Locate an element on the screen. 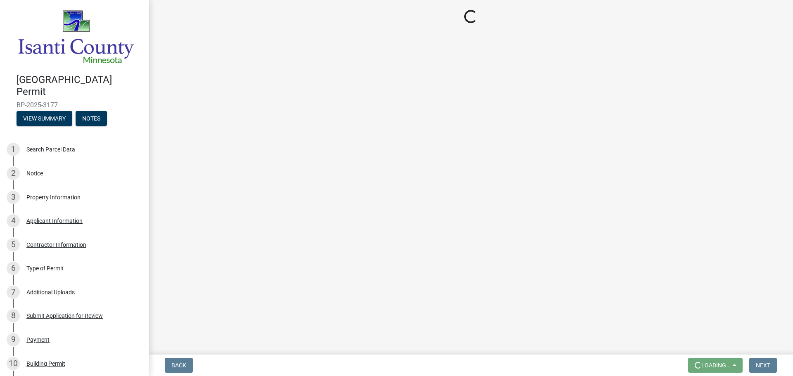 This screenshot has height=376, width=793. span: BP-2025-3177 is located at coordinates (74, 105).